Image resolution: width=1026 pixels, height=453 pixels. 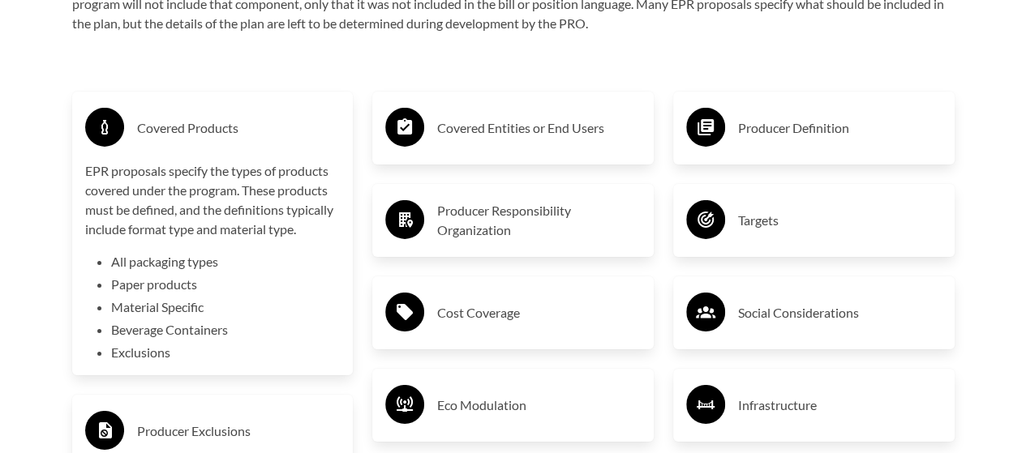 What do you see at coordinates (539, 128) in the screenshot?
I see `h3: Covered Entities or End Users` at bounding box center [539, 128].